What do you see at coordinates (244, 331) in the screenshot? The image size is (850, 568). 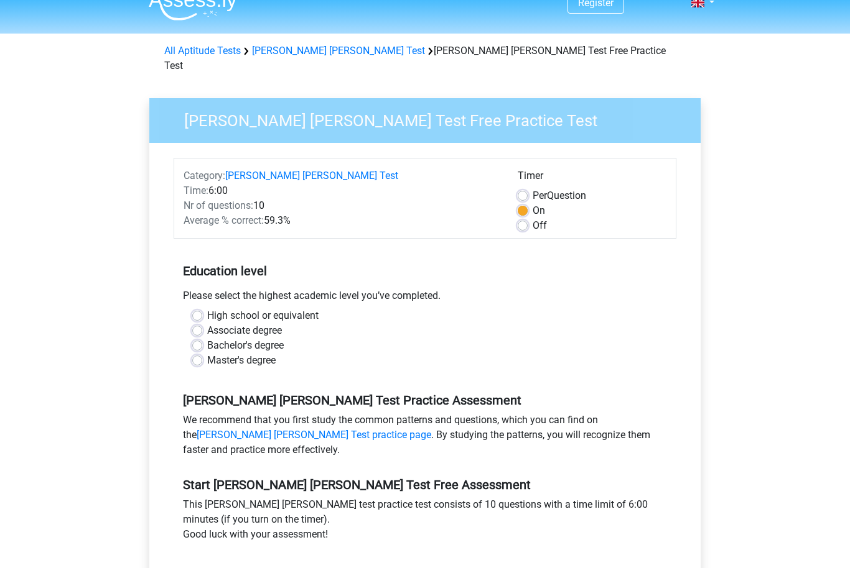 I see `label: Associate degree` at bounding box center [244, 331].